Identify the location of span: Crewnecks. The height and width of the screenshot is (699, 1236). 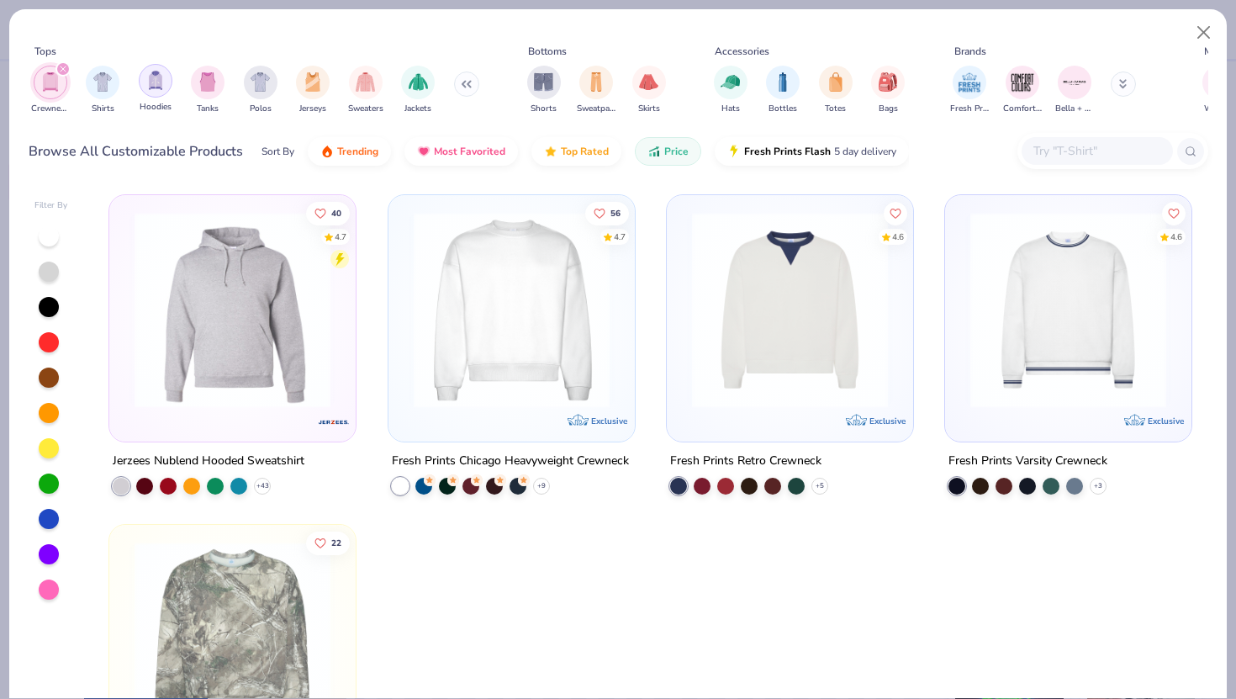
(50, 108).